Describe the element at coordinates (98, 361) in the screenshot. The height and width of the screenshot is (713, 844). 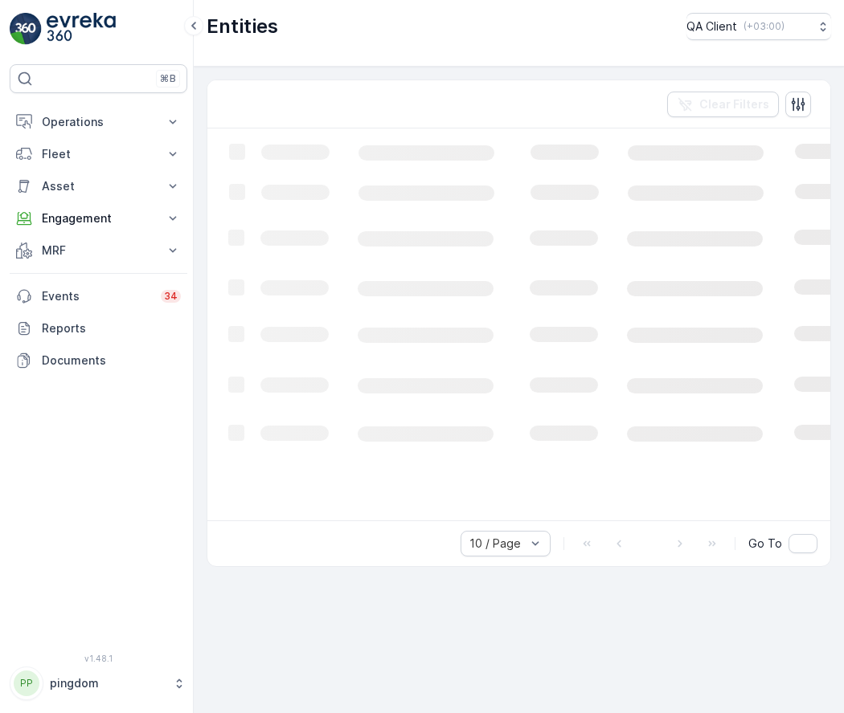
I see `a: Documents` at that location.